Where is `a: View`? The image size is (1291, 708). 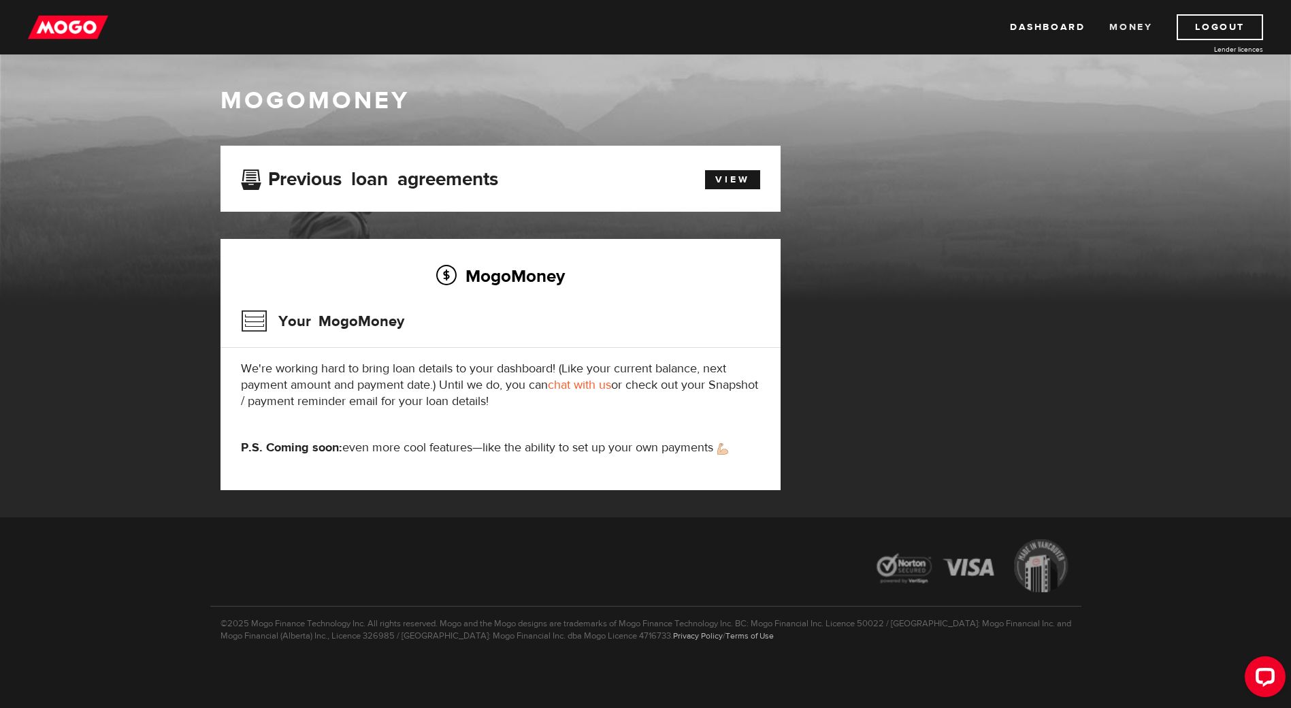
a: View is located at coordinates (732, 180).